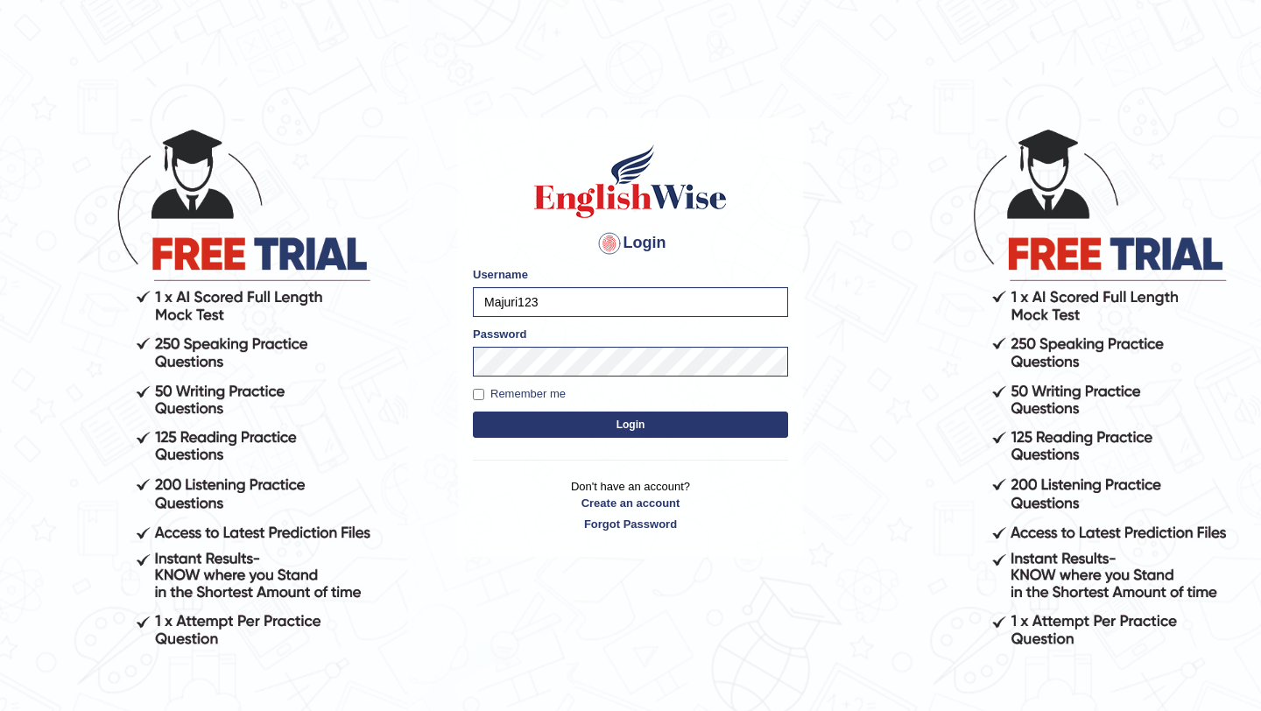 The height and width of the screenshot is (711, 1261). Describe the element at coordinates (630, 425) in the screenshot. I see `button: Login` at that location.